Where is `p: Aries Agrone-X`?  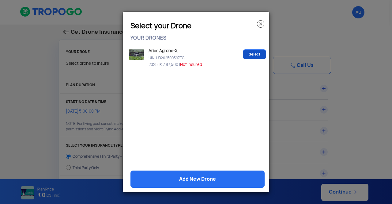
p: Aries Agrone-X is located at coordinates (182, 49).